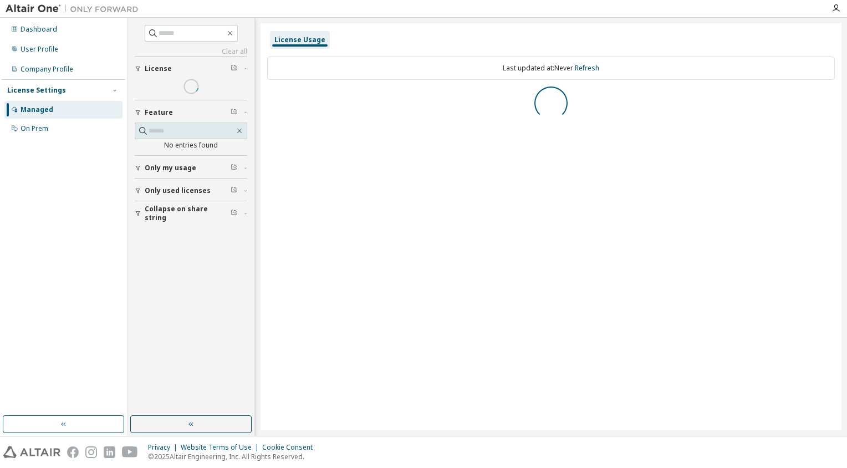 This screenshot has height=468, width=847. I want to click on button: Collapse on share string, so click(191, 213).